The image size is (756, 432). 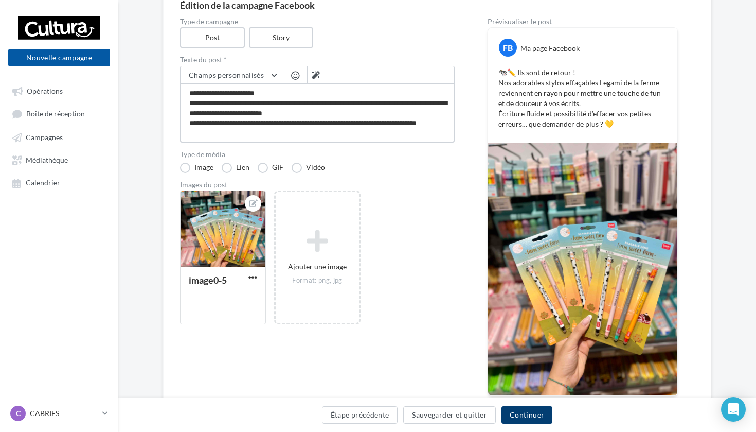 What do you see at coordinates (583, 402) in the screenshot?
I see `div: La prévisualisation est non-contractuelle` at bounding box center [583, 402].